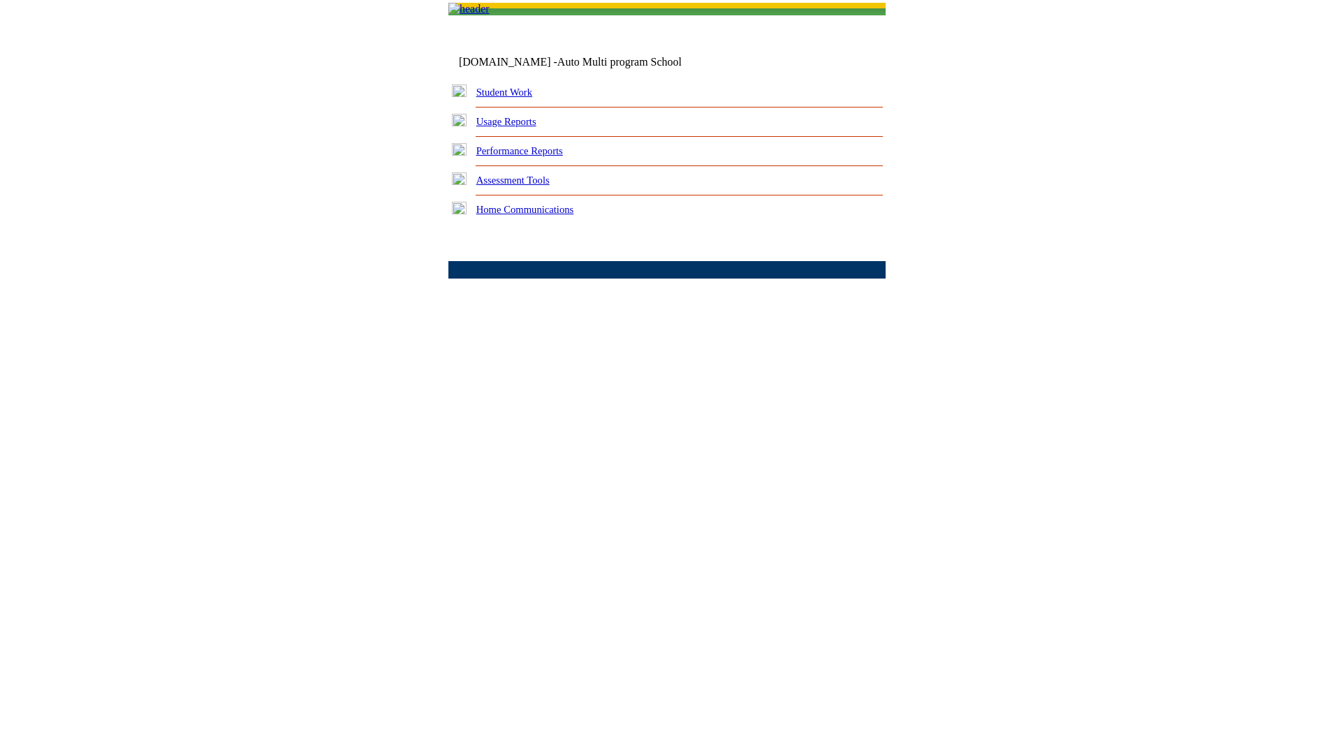 The height and width of the screenshot is (754, 1341). I want to click on img: header, so click(469, 9).